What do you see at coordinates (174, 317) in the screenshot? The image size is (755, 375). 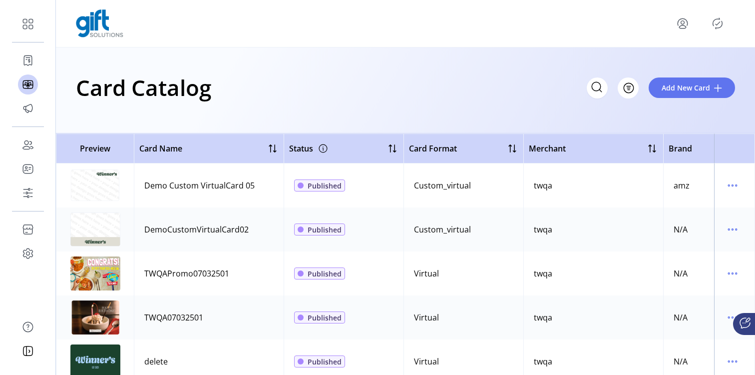 I see `div: TWQA07032501` at bounding box center [174, 317].